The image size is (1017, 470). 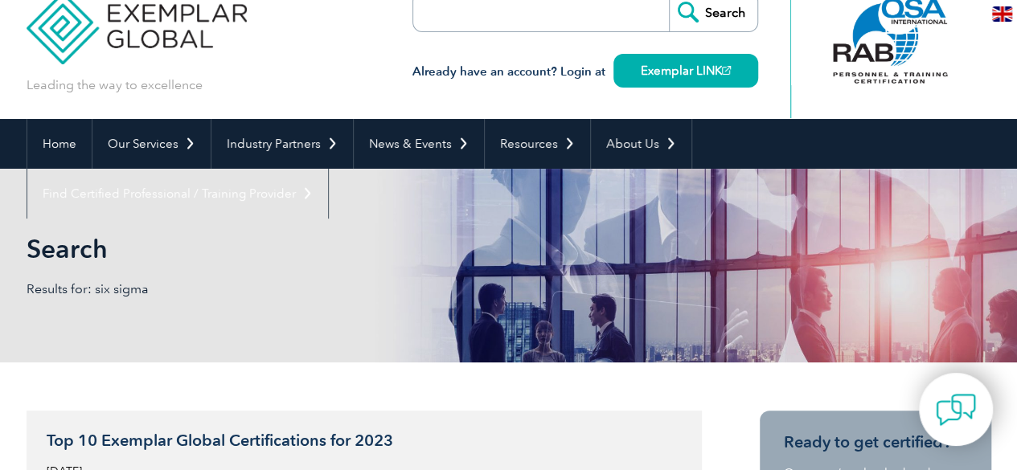 I want to click on h1: Search, so click(x=335, y=248).